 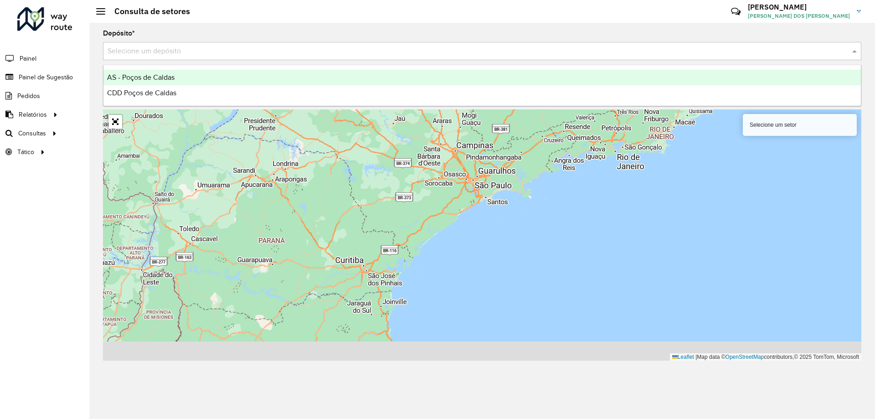 What do you see at coordinates (32, 133) in the screenshot?
I see `span: Consultas` at bounding box center [32, 133].